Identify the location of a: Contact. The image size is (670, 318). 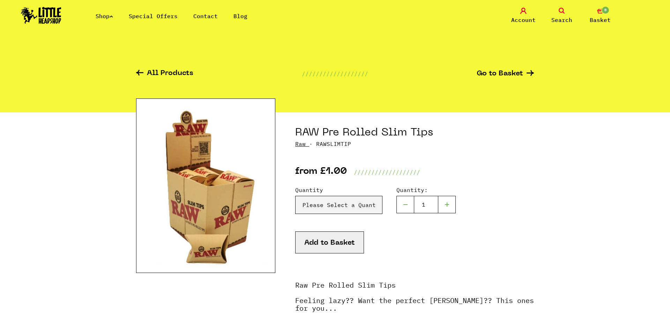
(205, 16).